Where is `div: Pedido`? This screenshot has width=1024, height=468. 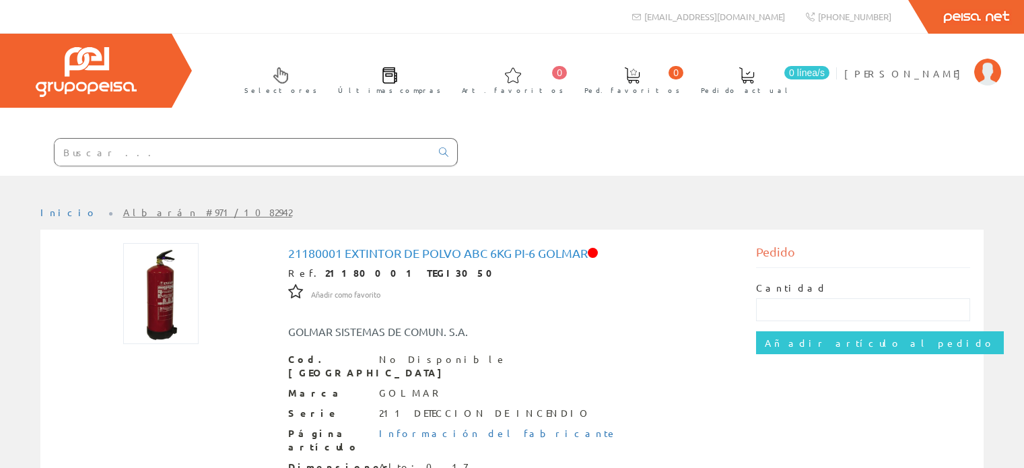 div: Pedido is located at coordinates (863, 255).